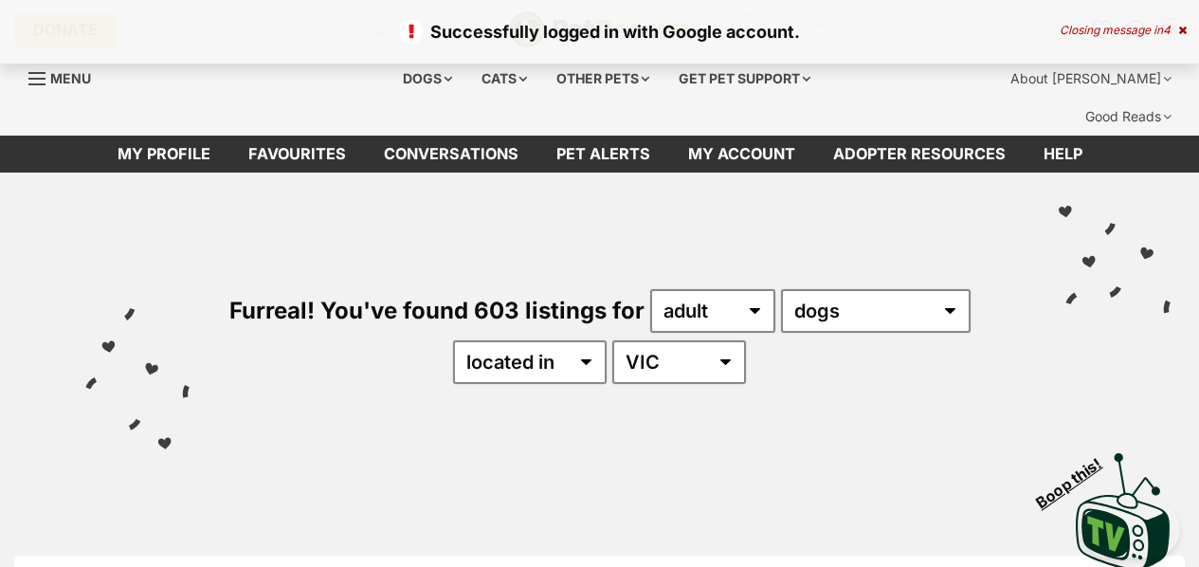 Image resolution: width=1199 pixels, height=567 pixels. What do you see at coordinates (504, 79) in the screenshot?
I see `div: Cats` at bounding box center [504, 79].